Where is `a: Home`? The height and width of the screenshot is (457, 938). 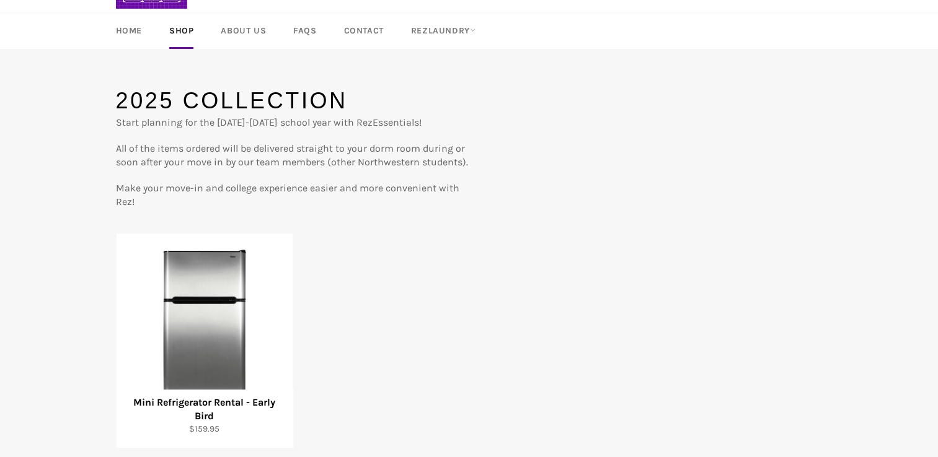
a: Home is located at coordinates (129, 30).